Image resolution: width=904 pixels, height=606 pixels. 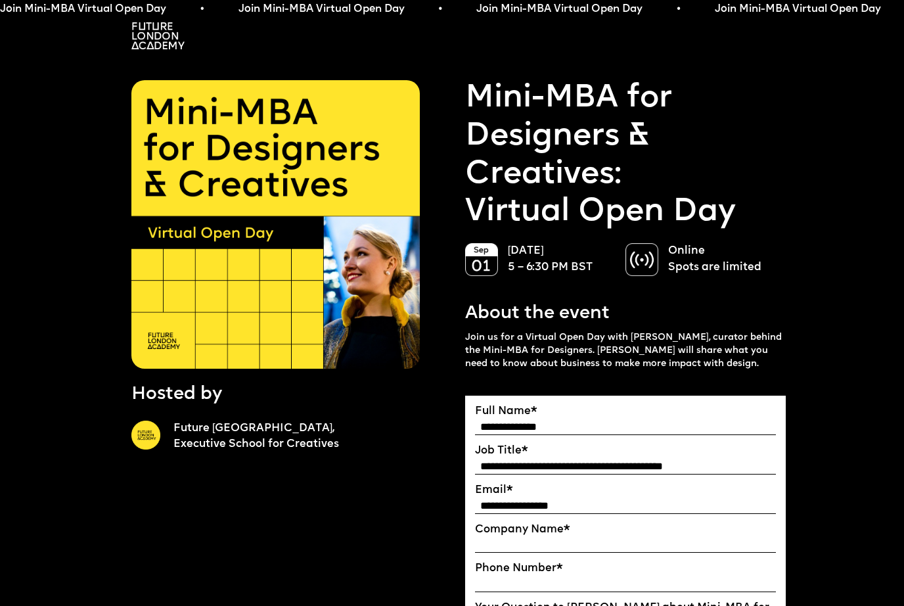 What do you see at coordinates (177, 394) in the screenshot?
I see `p: Hosted by` at bounding box center [177, 394].